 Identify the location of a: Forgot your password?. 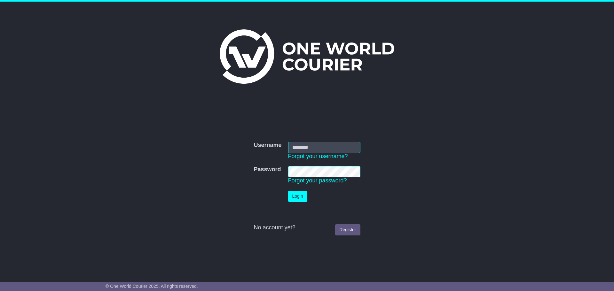
(318, 181).